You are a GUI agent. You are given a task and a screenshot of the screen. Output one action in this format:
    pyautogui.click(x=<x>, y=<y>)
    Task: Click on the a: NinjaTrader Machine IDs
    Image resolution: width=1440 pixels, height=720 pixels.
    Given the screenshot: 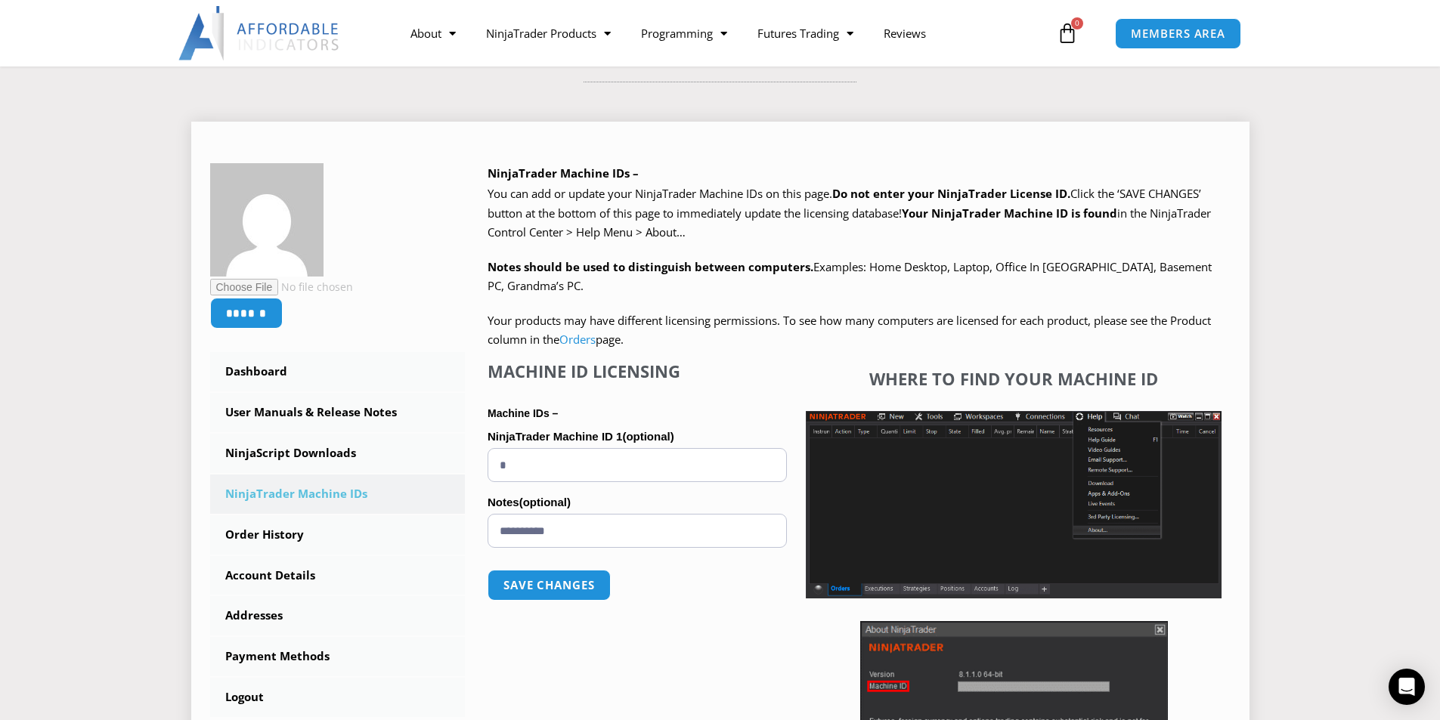 What is the action you would take?
    pyautogui.click(x=338, y=494)
    